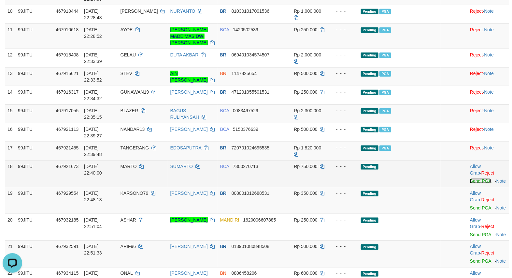 The image size is (512, 278). I want to click on span: 467915621, so click(67, 73).